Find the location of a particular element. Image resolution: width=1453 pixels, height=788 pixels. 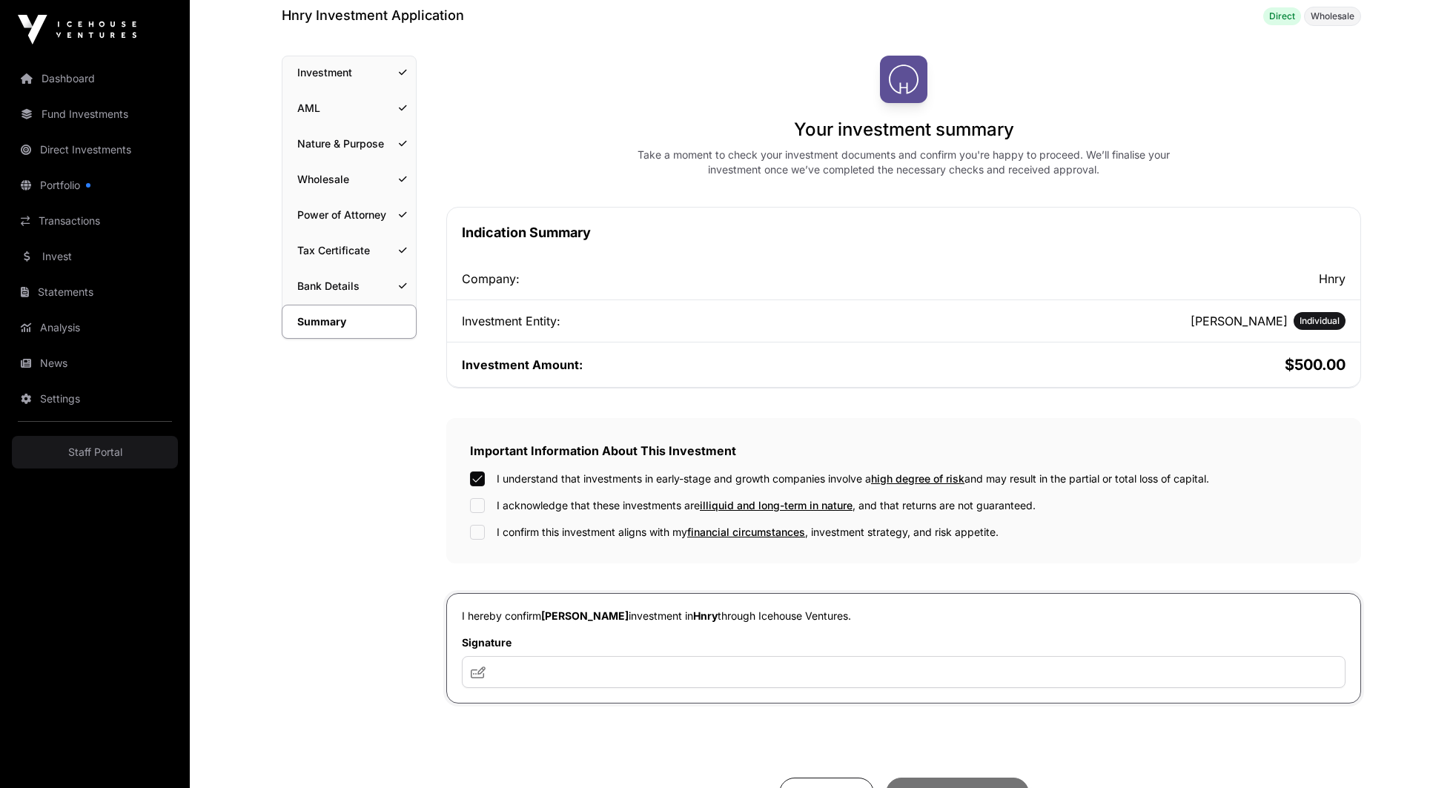

h1: Indication Summary is located at coordinates (903, 233).